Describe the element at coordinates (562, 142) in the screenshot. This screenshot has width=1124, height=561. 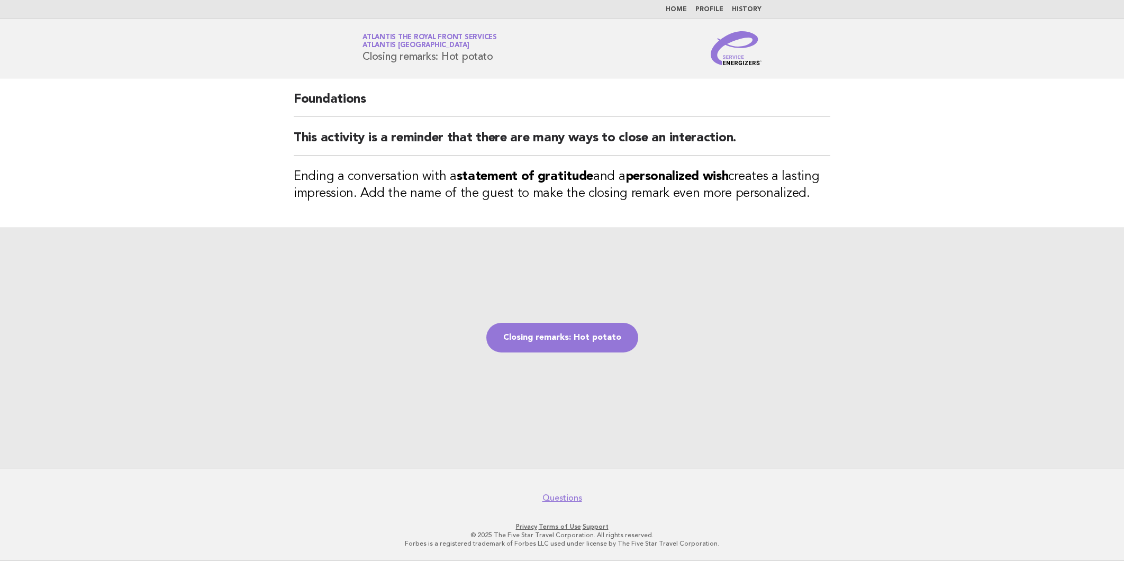
I see `h2: This activity is a reminder that there are many ways to close an interaction.` at that location.